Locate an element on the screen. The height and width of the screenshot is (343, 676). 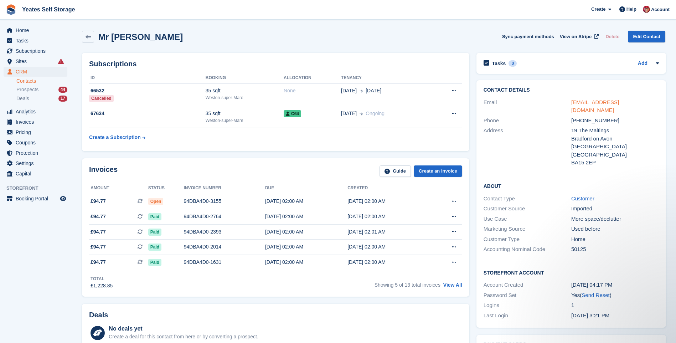
a: Guide is located at coordinates (395, 171).